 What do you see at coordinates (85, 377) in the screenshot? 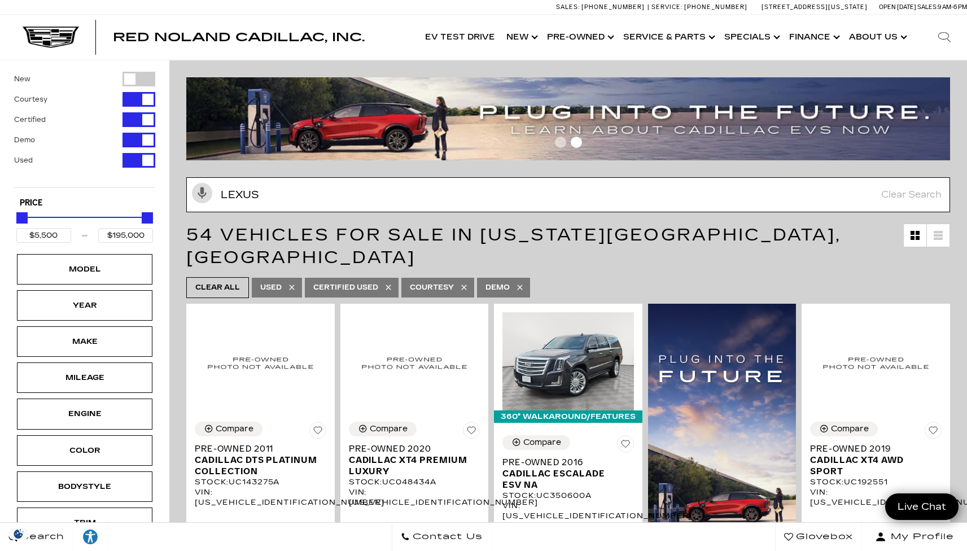
I see `div: Mileage` at bounding box center [85, 377].